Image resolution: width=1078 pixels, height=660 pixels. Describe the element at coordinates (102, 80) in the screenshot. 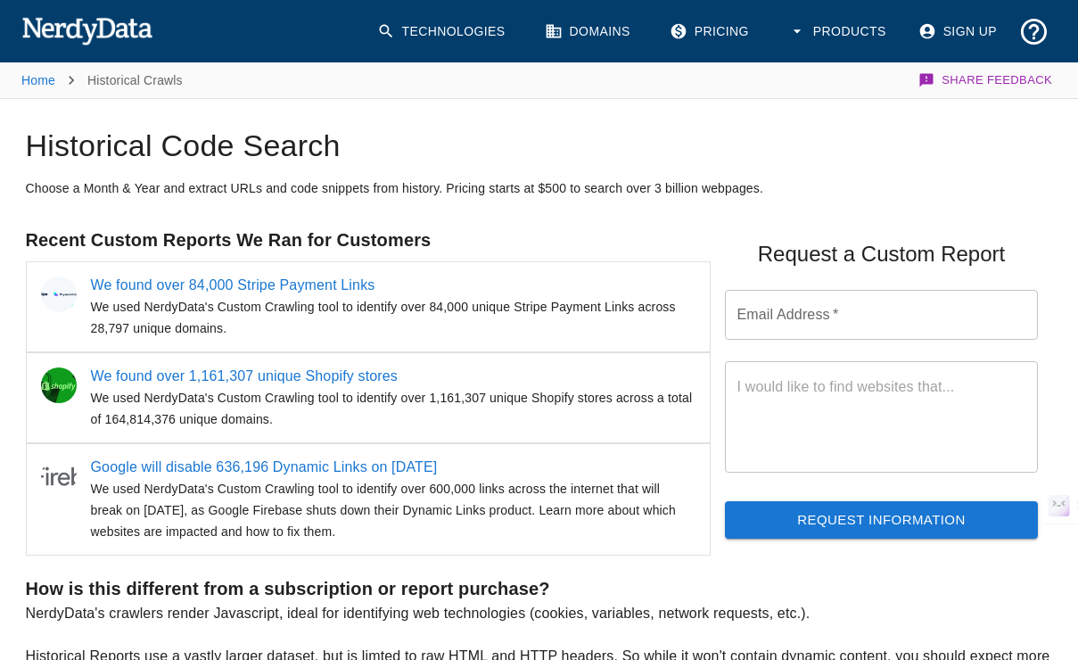

I see `nav: breadcrumb` at that location.